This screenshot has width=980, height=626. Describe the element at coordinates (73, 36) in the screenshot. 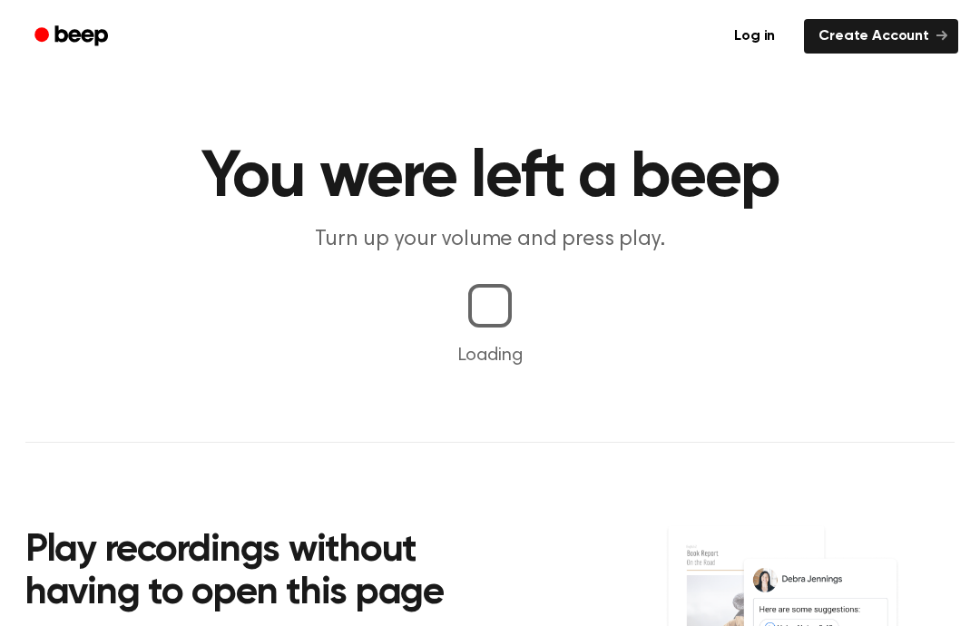

I see `a: Beep` at that location.